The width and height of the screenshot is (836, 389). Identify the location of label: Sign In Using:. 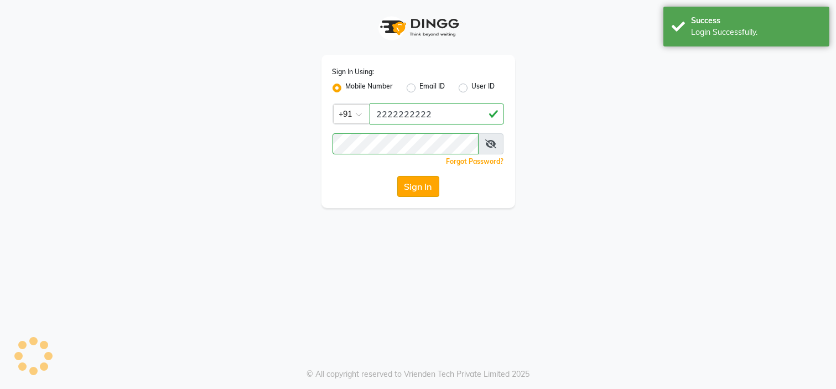
(353, 72).